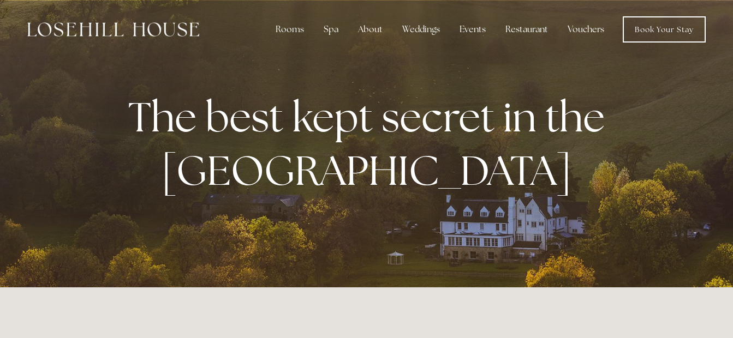  Describe the element at coordinates (113, 29) in the screenshot. I see `img: Losehill House` at that location.